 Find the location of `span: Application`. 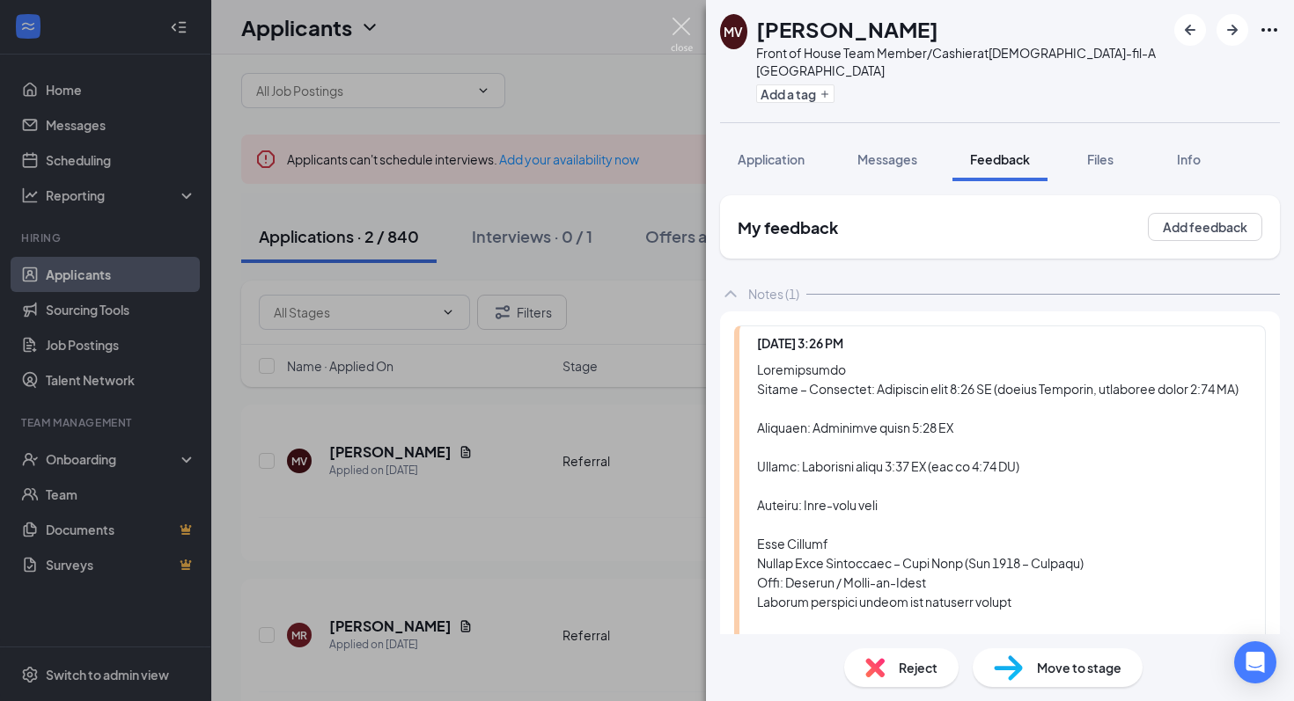

span: Application is located at coordinates (771, 159).